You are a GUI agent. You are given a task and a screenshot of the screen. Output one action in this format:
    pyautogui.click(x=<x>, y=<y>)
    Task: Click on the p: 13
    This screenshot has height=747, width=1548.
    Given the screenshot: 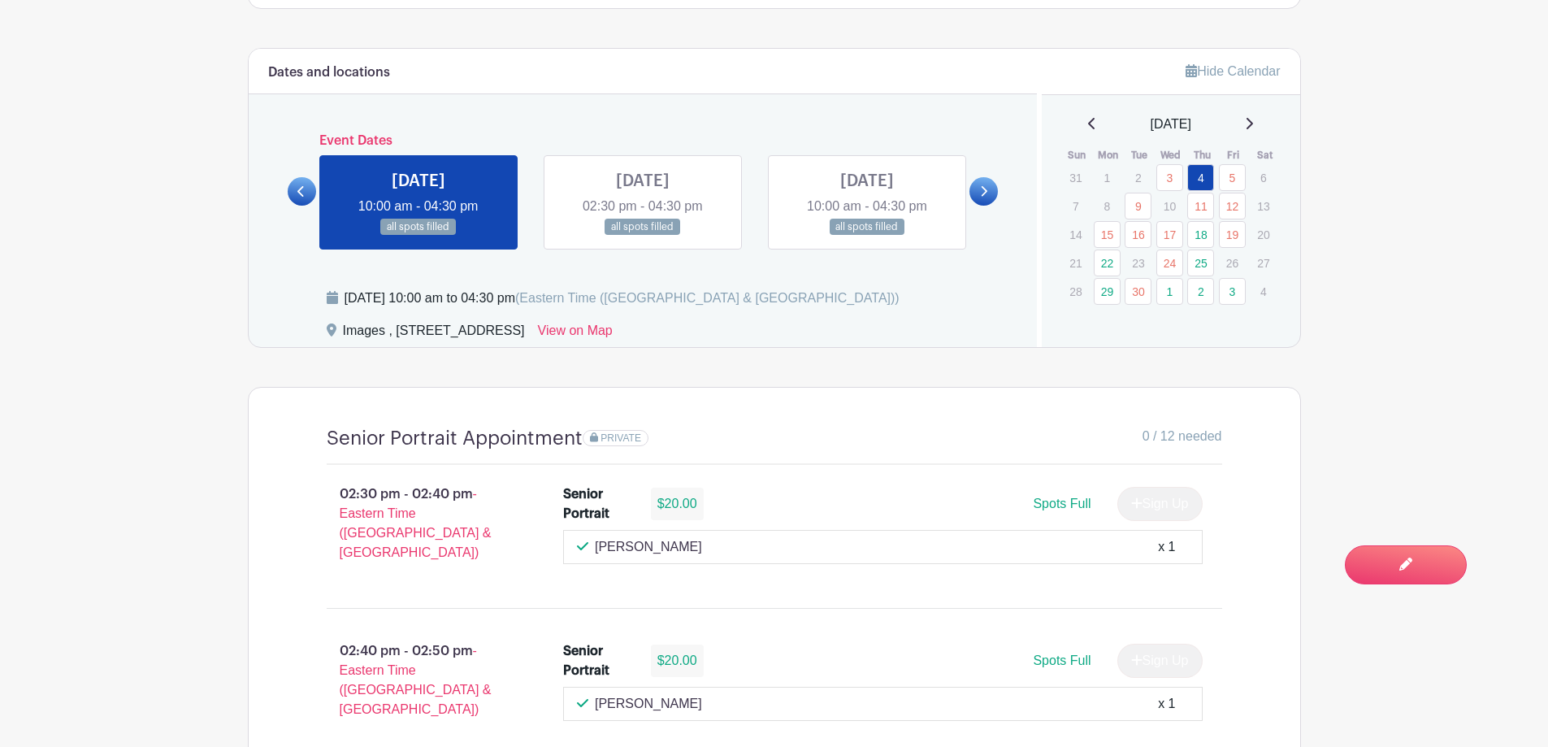 What is the action you would take?
    pyautogui.click(x=1263, y=206)
    